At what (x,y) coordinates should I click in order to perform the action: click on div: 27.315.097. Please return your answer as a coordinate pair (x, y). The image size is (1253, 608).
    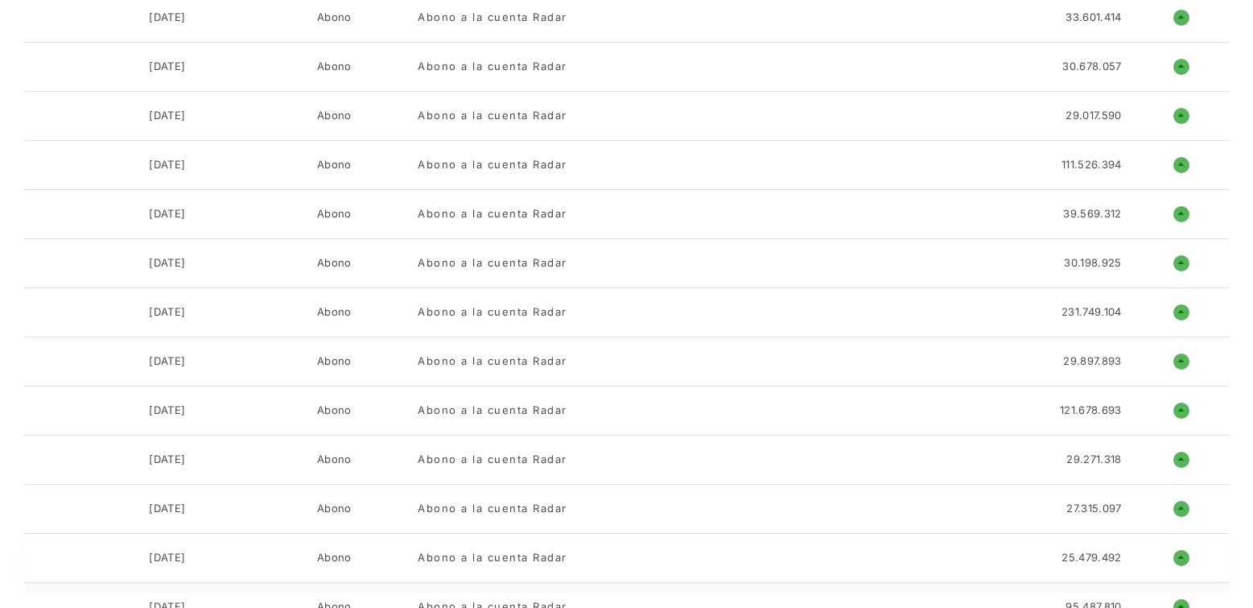
    Looking at the image, I should click on (1094, 509).